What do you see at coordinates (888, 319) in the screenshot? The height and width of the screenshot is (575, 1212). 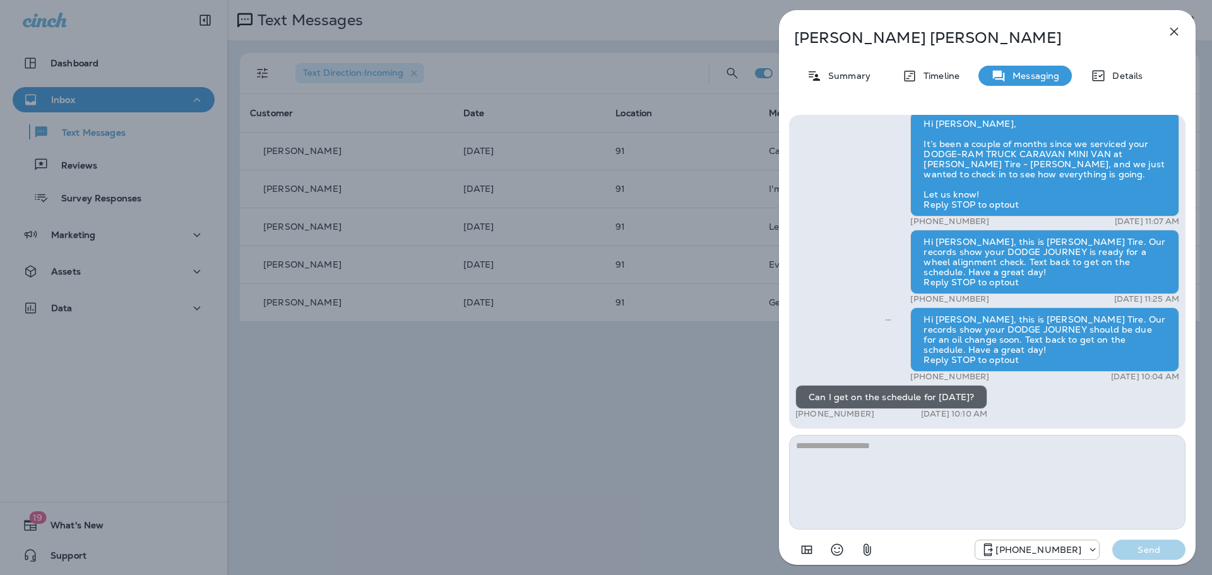 I see `span: Sent` at bounding box center [888, 319].